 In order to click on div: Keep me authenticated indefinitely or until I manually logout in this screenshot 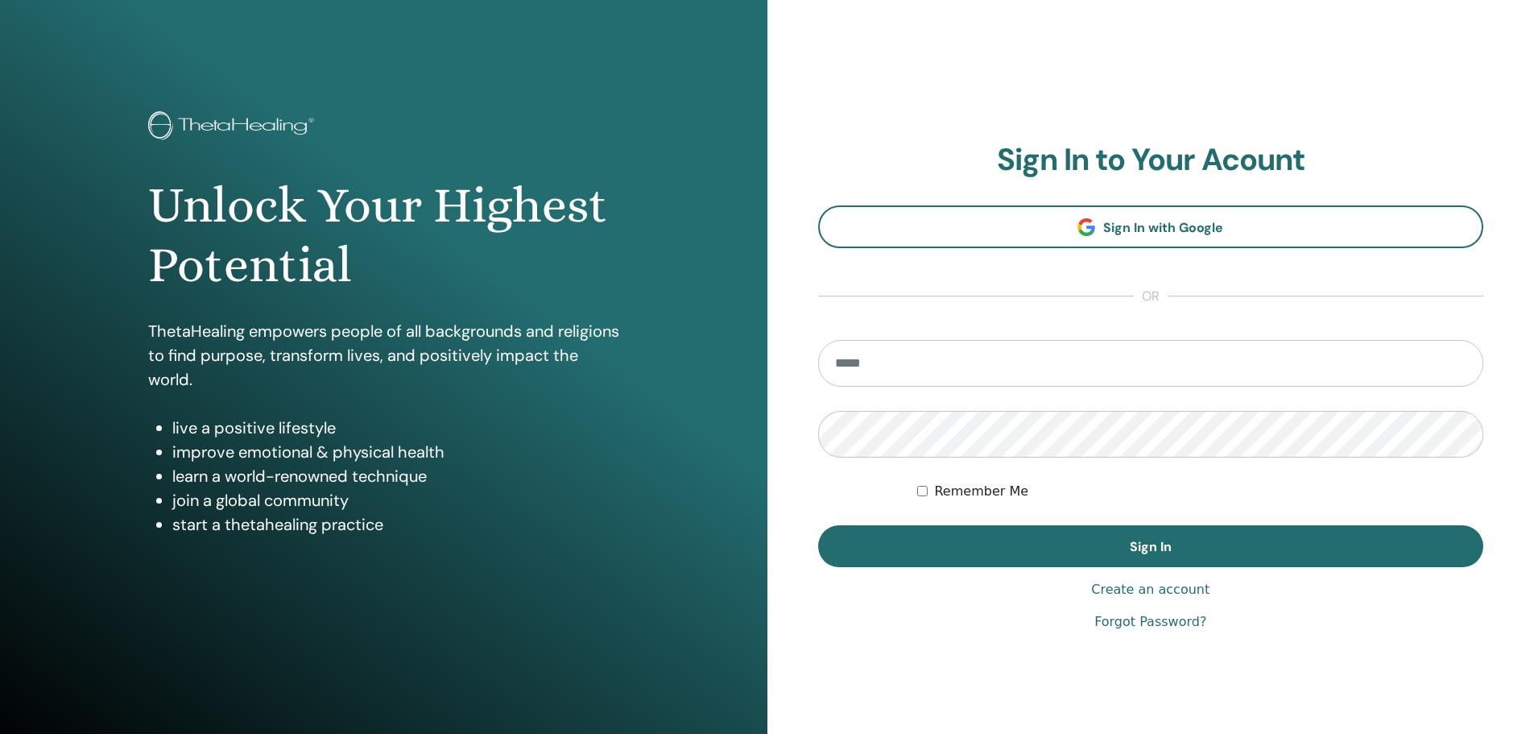, I will do `click(1200, 491)`.